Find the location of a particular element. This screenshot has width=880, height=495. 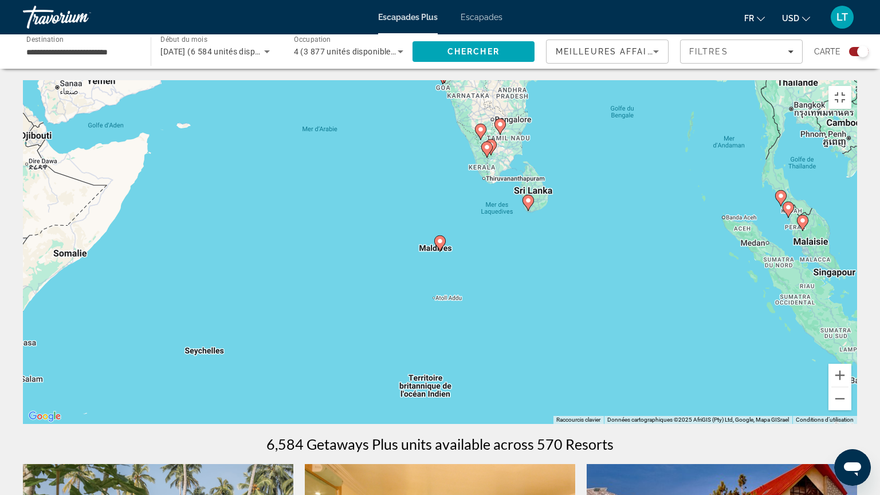

img: Google (en anglais) is located at coordinates (45, 416).